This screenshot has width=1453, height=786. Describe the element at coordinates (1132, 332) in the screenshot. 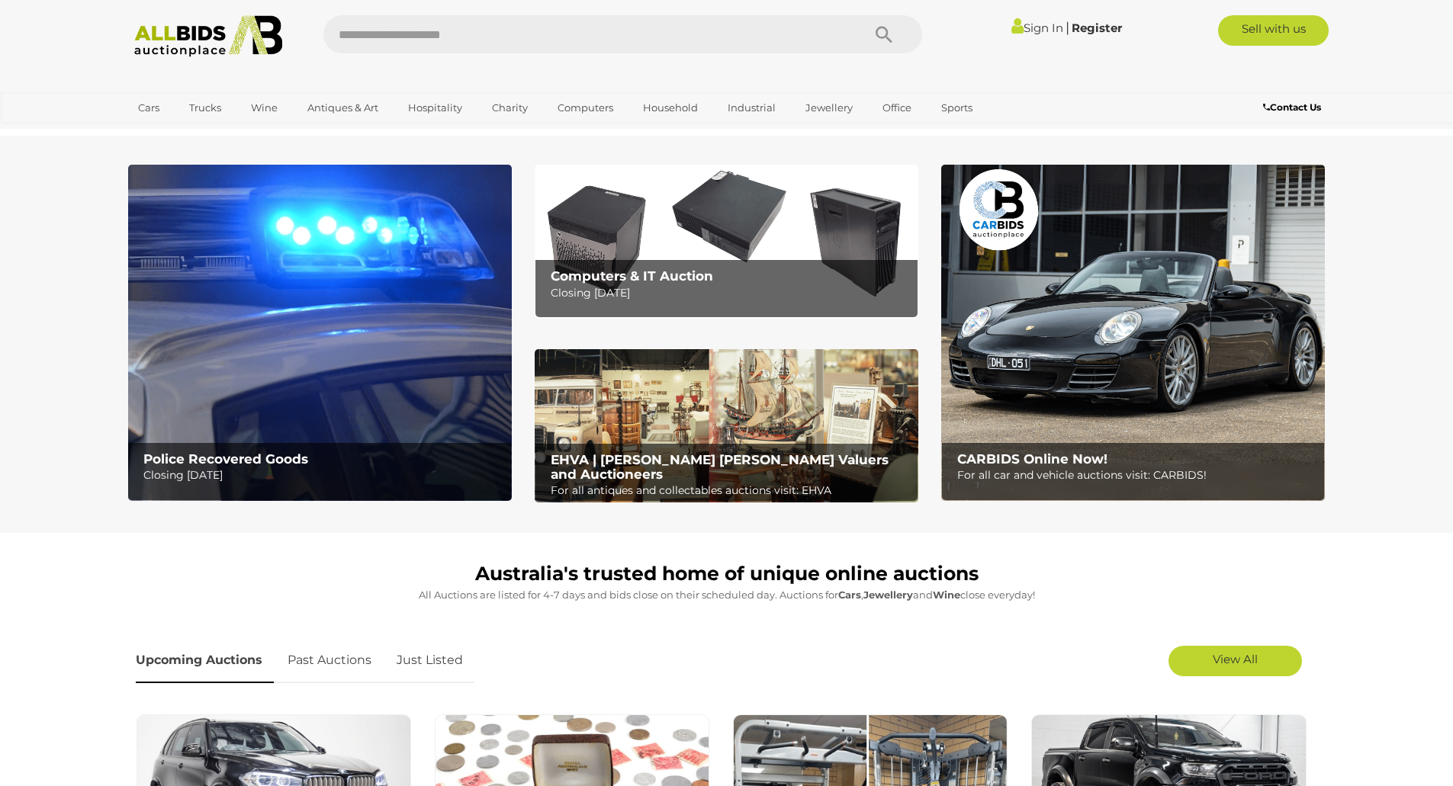

I see `a: CARBIDS Online Now! CARBIDS Online Now! For all car and vehicle auctions visit: CARBIDS!` at that location.